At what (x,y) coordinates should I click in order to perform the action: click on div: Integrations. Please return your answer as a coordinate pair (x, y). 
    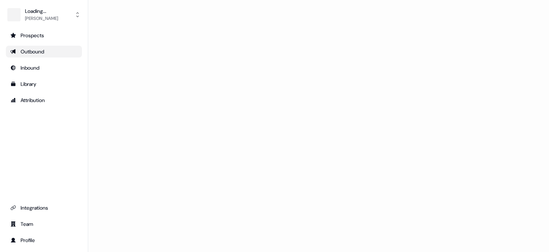
    Looking at the image, I should click on (44, 207).